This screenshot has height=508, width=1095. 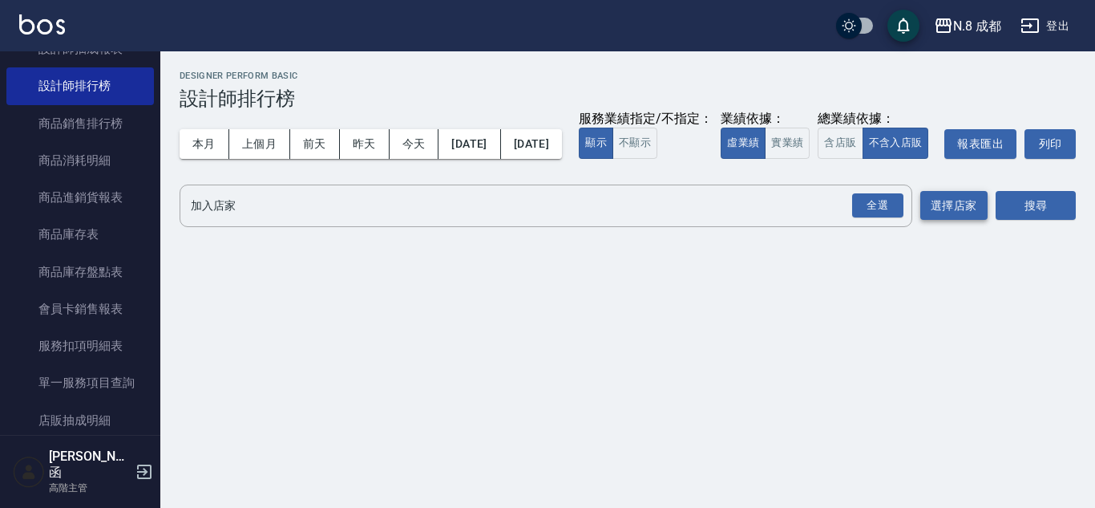 What do you see at coordinates (904, 26) in the screenshot?
I see `button: save` at bounding box center [904, 26].